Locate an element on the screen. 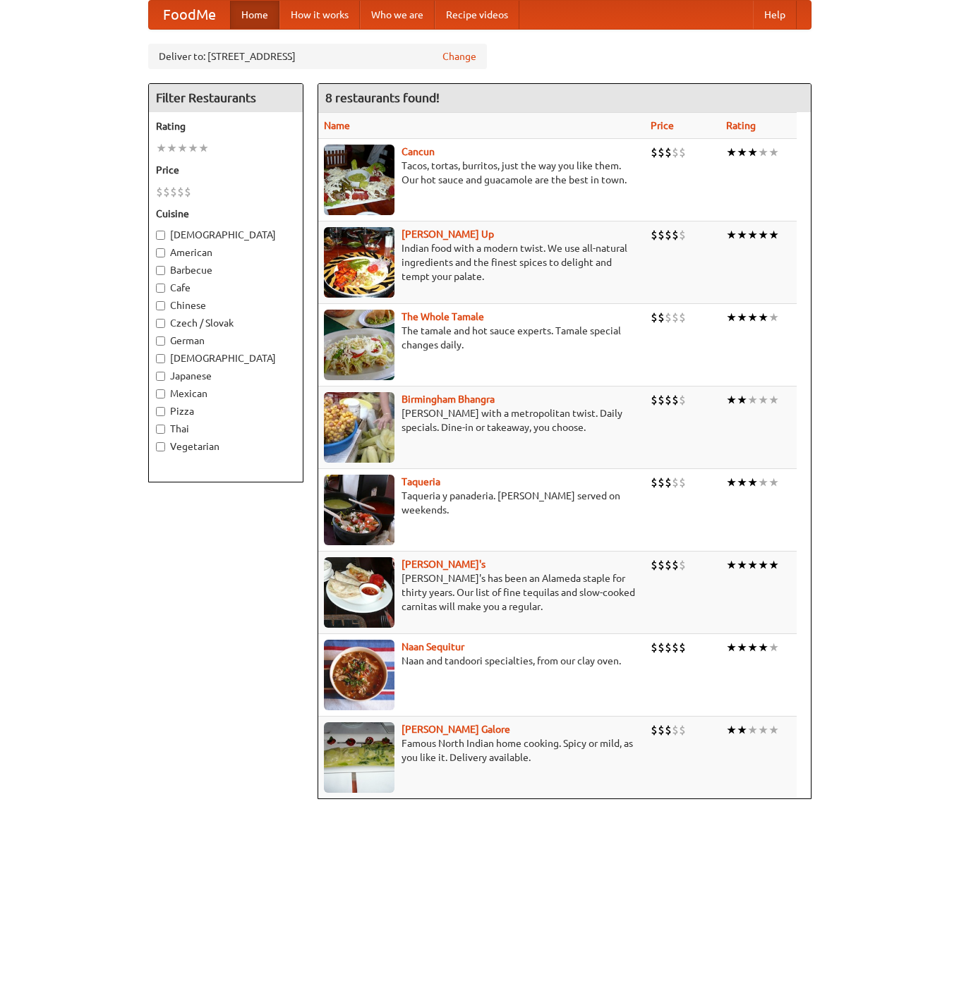 Image resolution: width=959 pixels, height=998 pixels. p: Naan and tandoori specialties, from our clay oven. is located at coordinates (481, 661).